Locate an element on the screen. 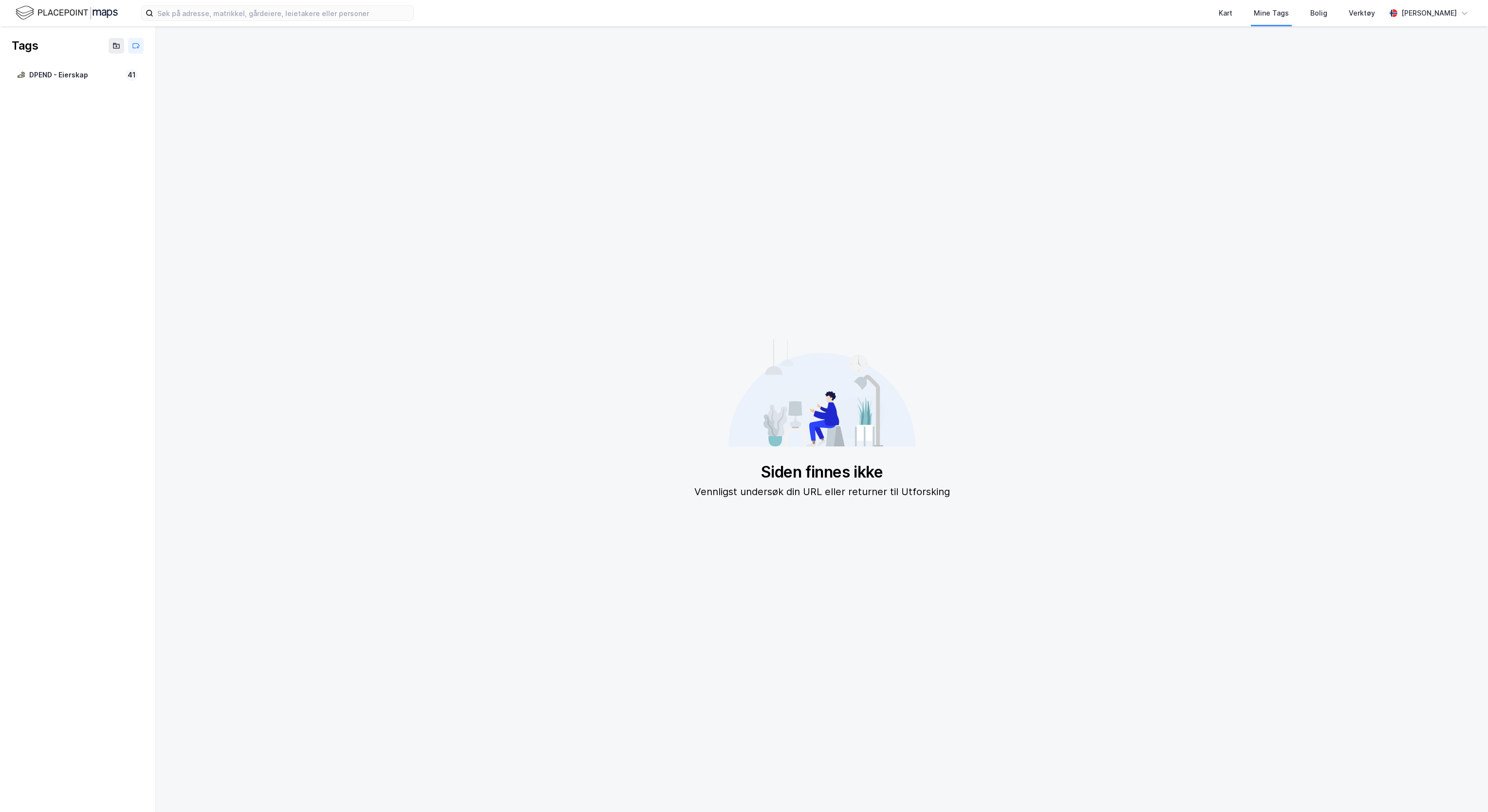 The image size is (1488, 812). input: Søk på adresse, matrikkel, gårdeiere, leietakere eller personer is located at coordinates (283, 13).